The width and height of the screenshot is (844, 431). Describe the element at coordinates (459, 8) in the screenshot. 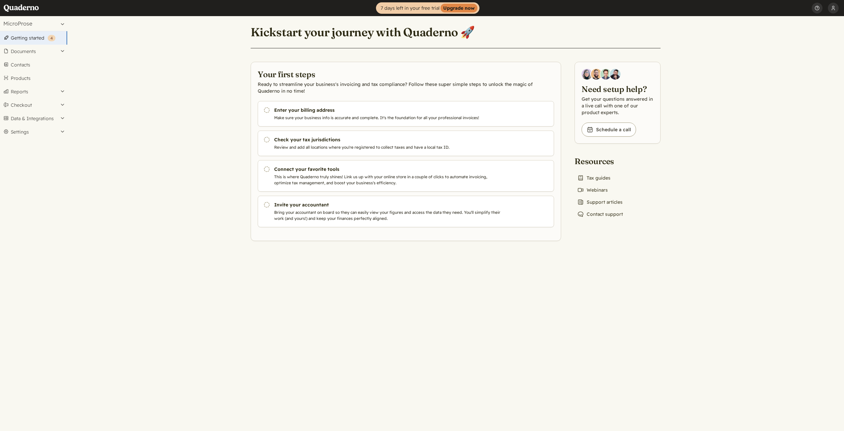

I see `strong: Upgrade now` at that location.